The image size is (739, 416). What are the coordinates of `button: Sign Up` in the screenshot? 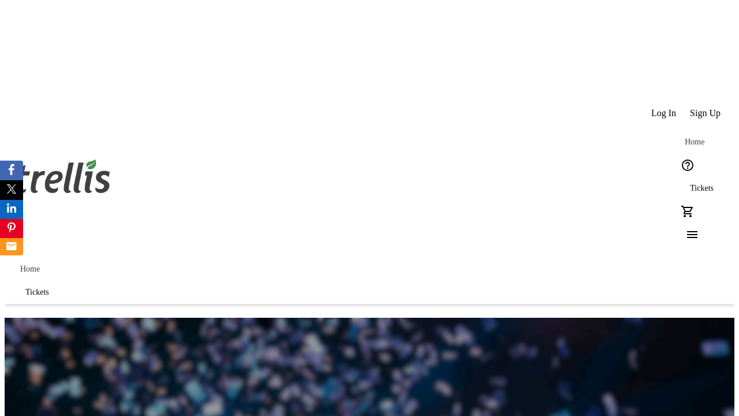 It's located at (705, 113).